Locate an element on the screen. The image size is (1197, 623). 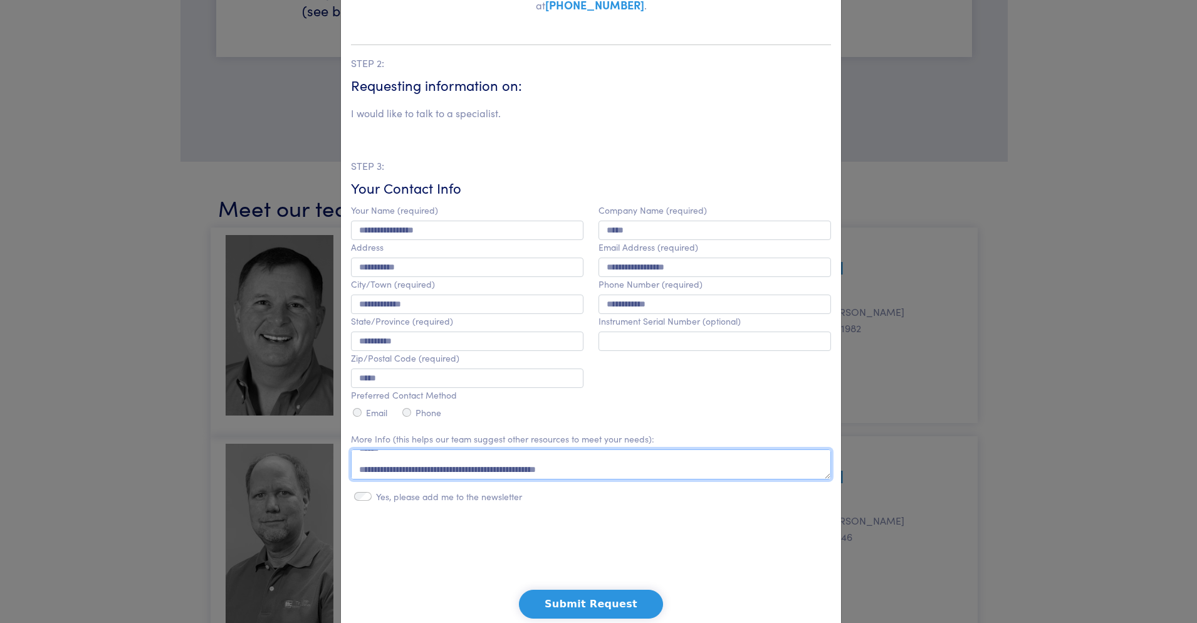
p: STEP 2: is located at coordinates (591, 63).